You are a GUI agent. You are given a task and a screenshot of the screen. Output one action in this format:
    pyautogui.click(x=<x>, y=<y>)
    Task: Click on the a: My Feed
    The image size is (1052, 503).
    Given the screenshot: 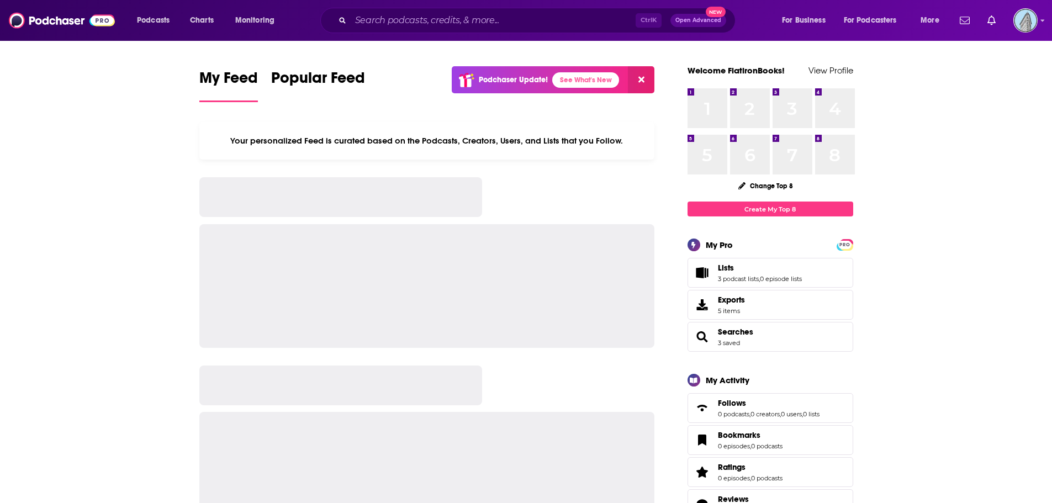 What is the action you would take?
    pyautogui.click(x=229, y=85)
    